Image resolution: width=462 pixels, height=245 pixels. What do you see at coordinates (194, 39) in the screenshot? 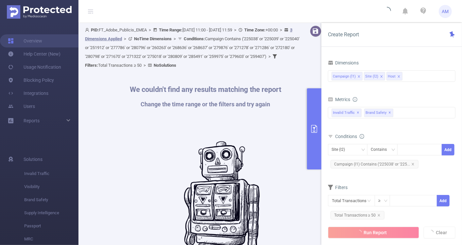
I see `b: Conditions :` at bounding box center [194, 39].